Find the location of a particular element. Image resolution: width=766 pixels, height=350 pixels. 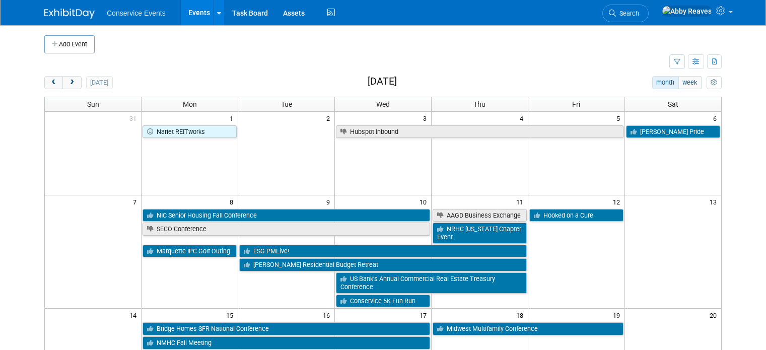

a: NMHC Fall Meeting is located at coordinates (286, 343).